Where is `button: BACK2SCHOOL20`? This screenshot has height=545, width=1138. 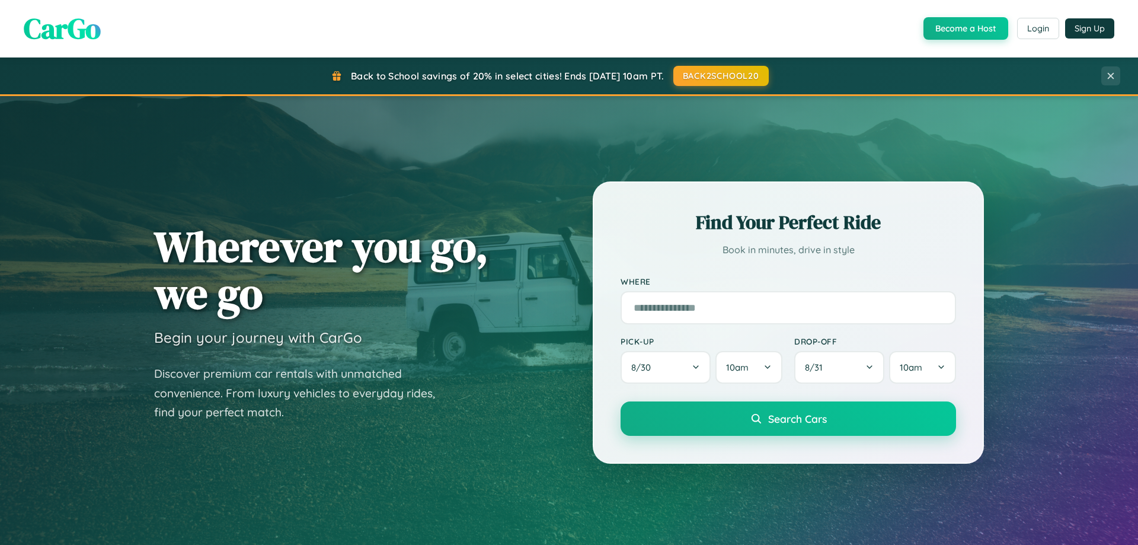 button: BACK2SCHOOL20 is located at coordinates (721, 76).